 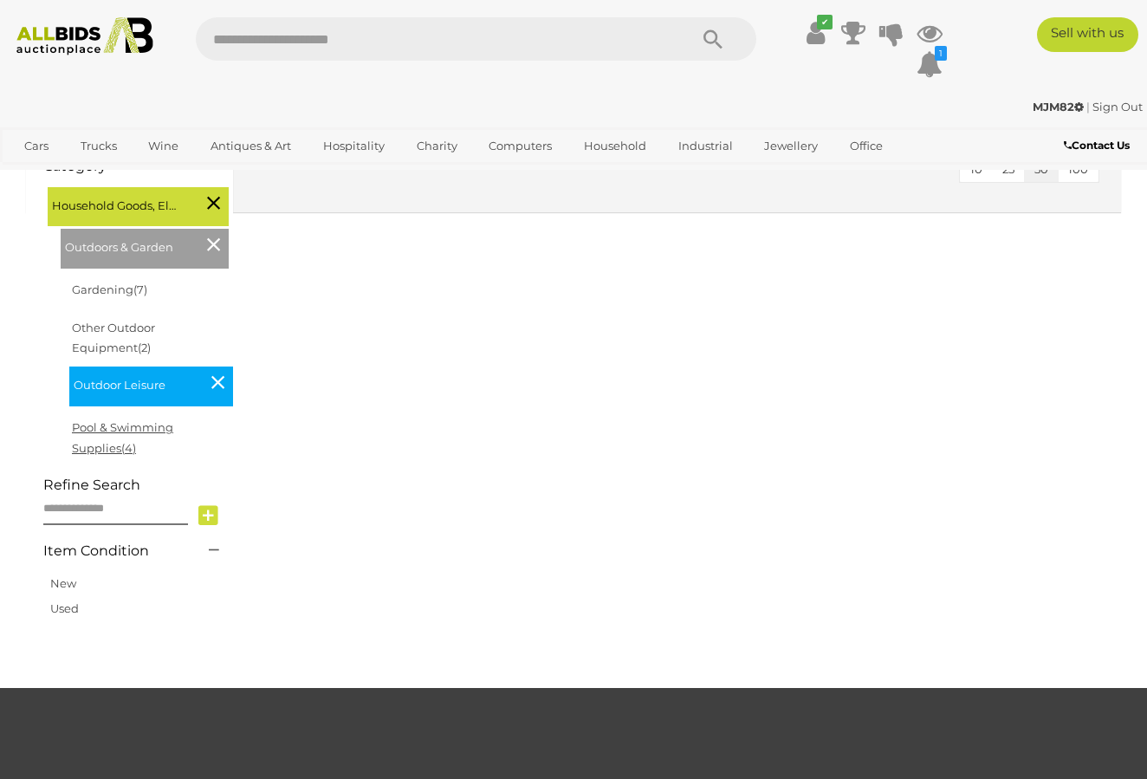 What do you see at coordinates (136, 485) in the screenshot?
I see `h4: Refine Search` at bounding box center [136, 485].